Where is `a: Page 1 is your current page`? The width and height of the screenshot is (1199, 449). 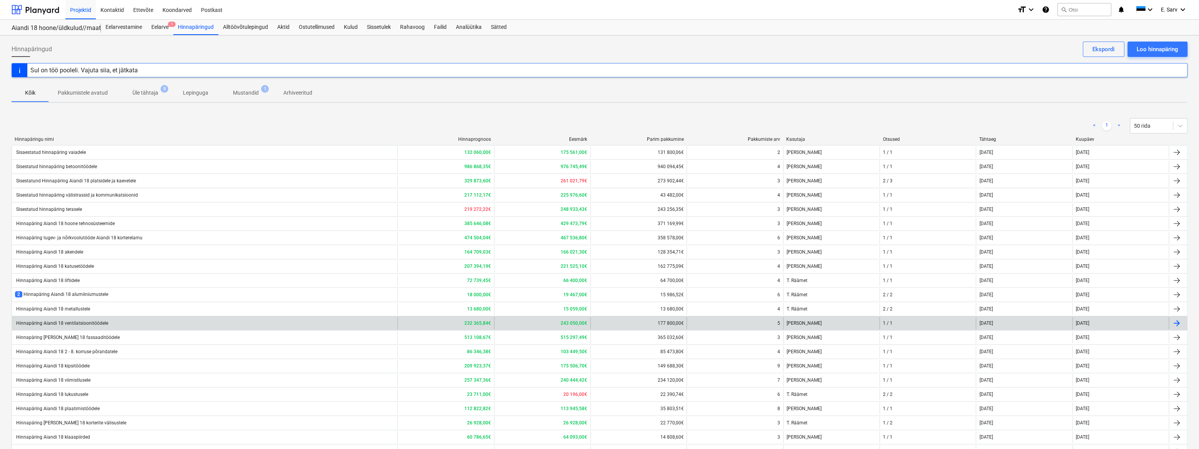
a: Page 1 is your current page is located at coordinates (1106, 126).